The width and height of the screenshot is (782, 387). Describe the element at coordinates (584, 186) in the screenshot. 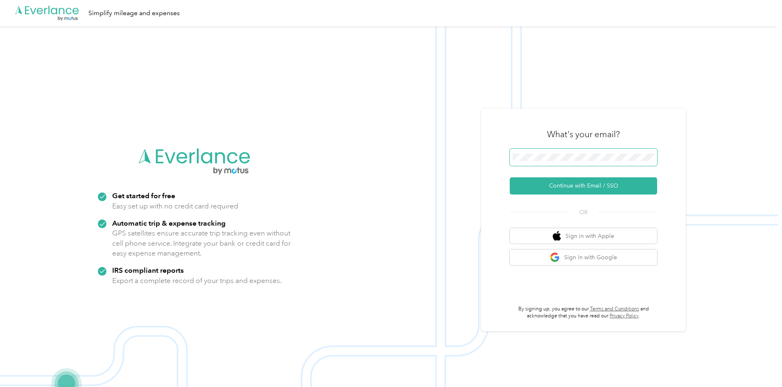

I see `button: Continue with Email / SSO` at that location.